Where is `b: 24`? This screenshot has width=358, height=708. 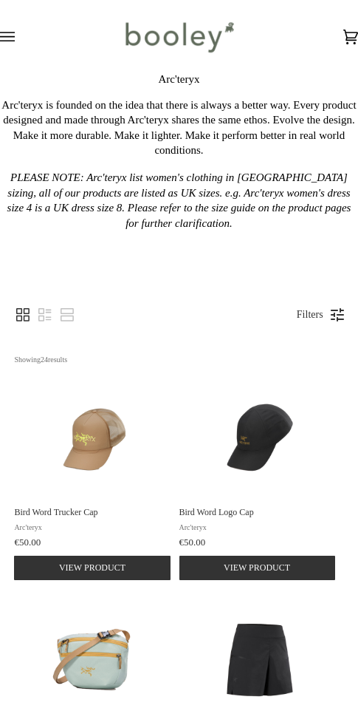
b: 24 is located at coordinates (44, 359).